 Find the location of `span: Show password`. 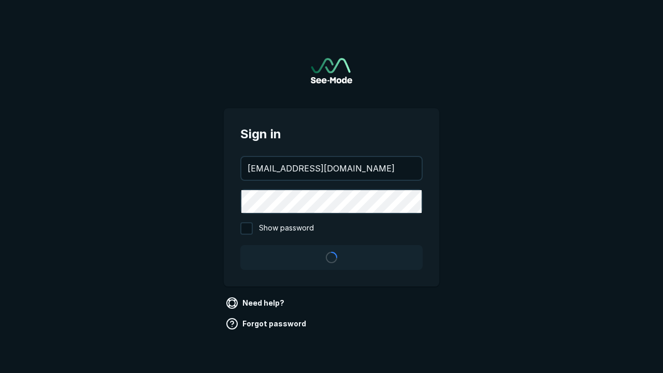

span: Show password is located at coordinates (286, 228).